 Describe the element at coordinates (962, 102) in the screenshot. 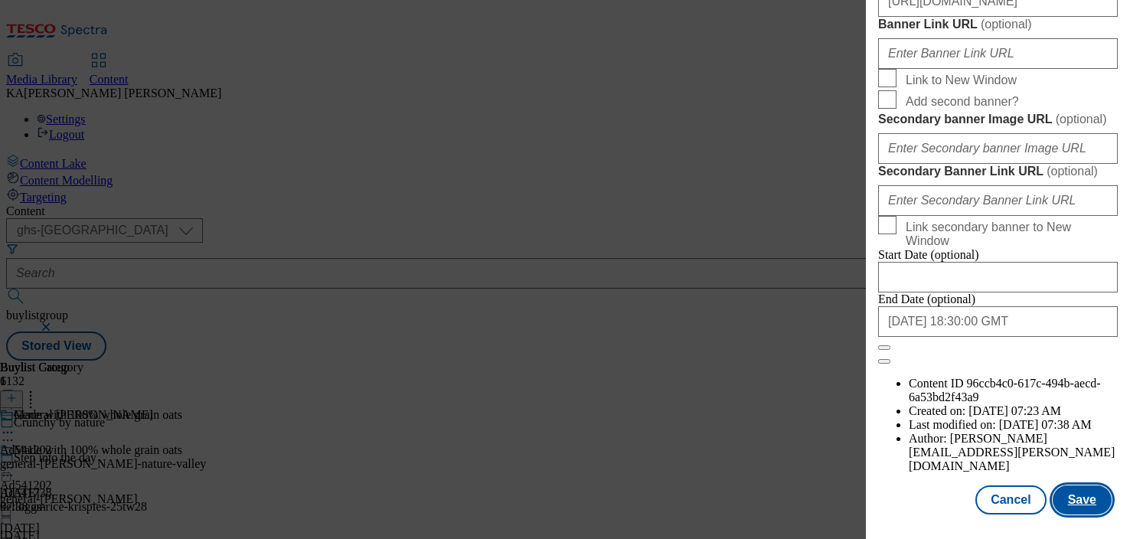

I see `span: Add second banner?` at that location.